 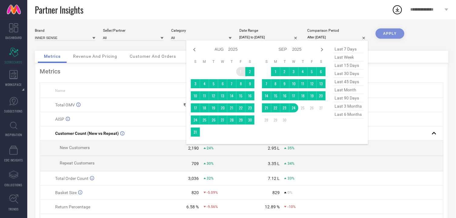 What do you see at coordinates (213, 84) in the screenshot?
I see `td: Tue Aug 05 2025` at bounding box center [213, 84].